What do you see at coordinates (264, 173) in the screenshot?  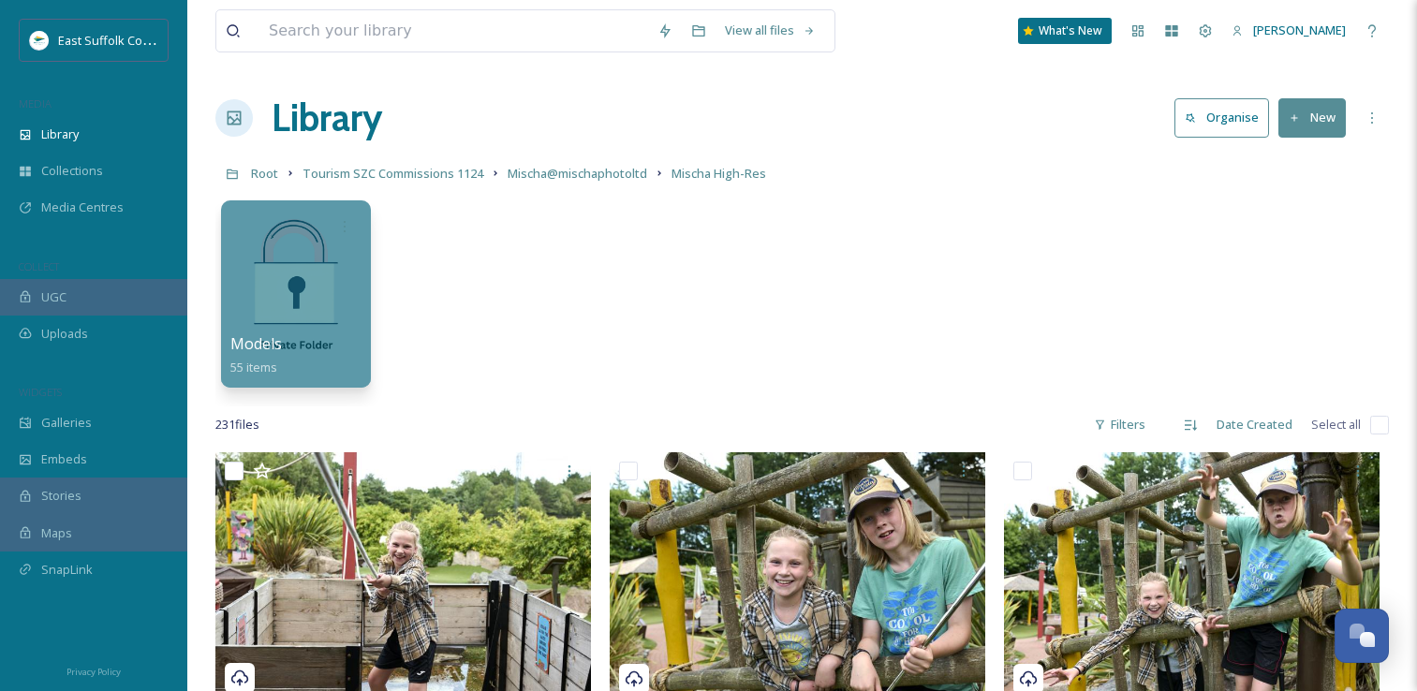 I see `span: Root` at bounding box center [264, 173].